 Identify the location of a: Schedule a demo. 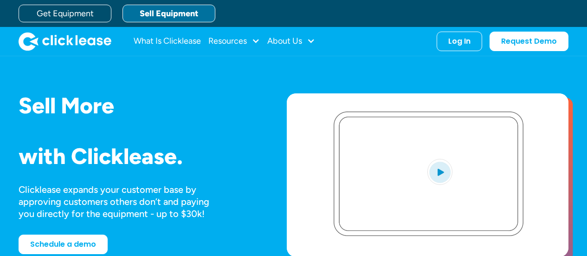
(63, 244).